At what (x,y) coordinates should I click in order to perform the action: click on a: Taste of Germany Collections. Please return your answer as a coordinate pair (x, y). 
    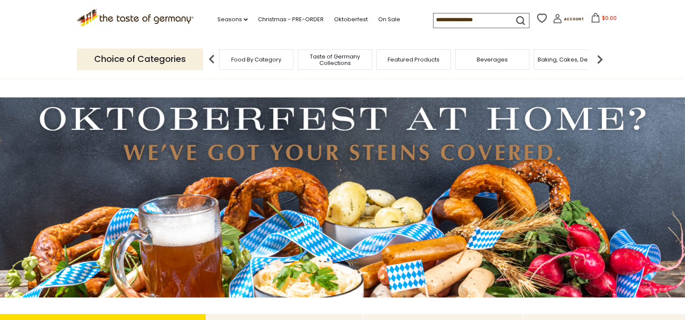
    Looking at the image, I should click on (335, 60).